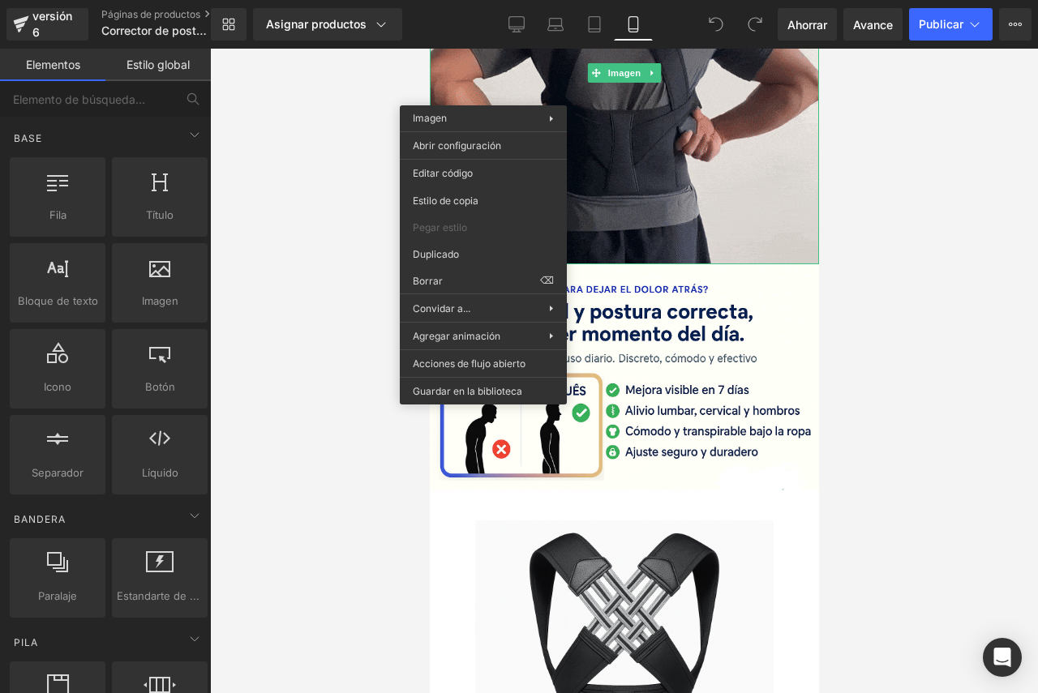 The width and height of the screenshot is (1038, 693). Describe the element at coordinates (457, 336) in the screenshot. I see `font: Agregar animación` at that location.